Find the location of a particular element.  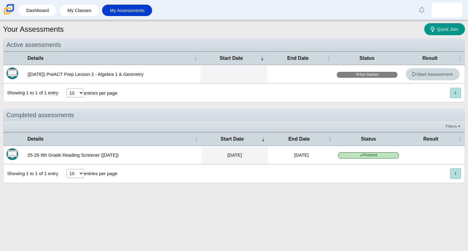

span: Start Assessment is located at coordinates (432, 74).